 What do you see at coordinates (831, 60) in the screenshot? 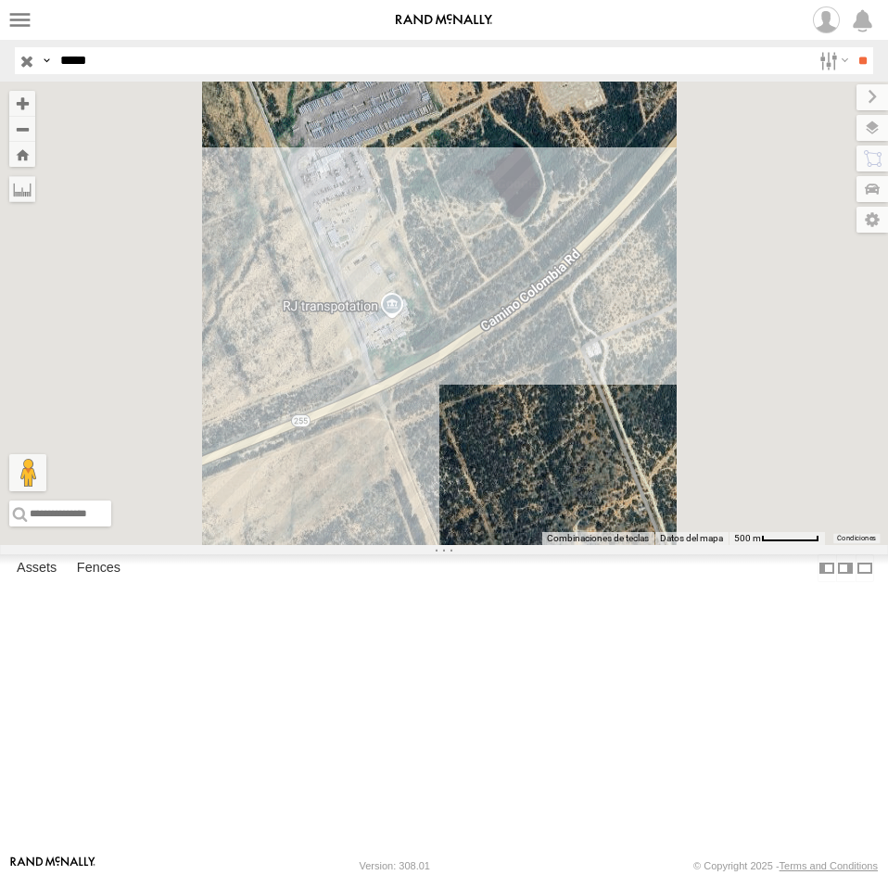
I see `label: Search Filter Options` at bounding box center [831, 60].